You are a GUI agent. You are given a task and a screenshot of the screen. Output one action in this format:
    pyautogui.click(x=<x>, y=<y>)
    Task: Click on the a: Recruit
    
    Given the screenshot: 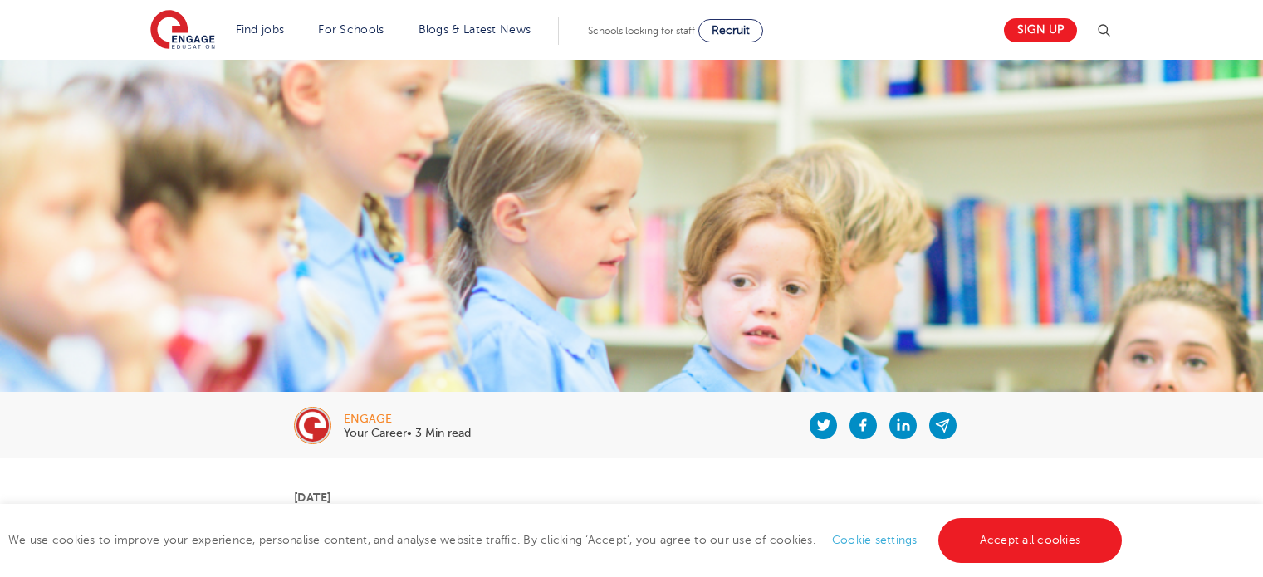 What is the action you would take?
    pyautogui.click(x=731, y=31)
    